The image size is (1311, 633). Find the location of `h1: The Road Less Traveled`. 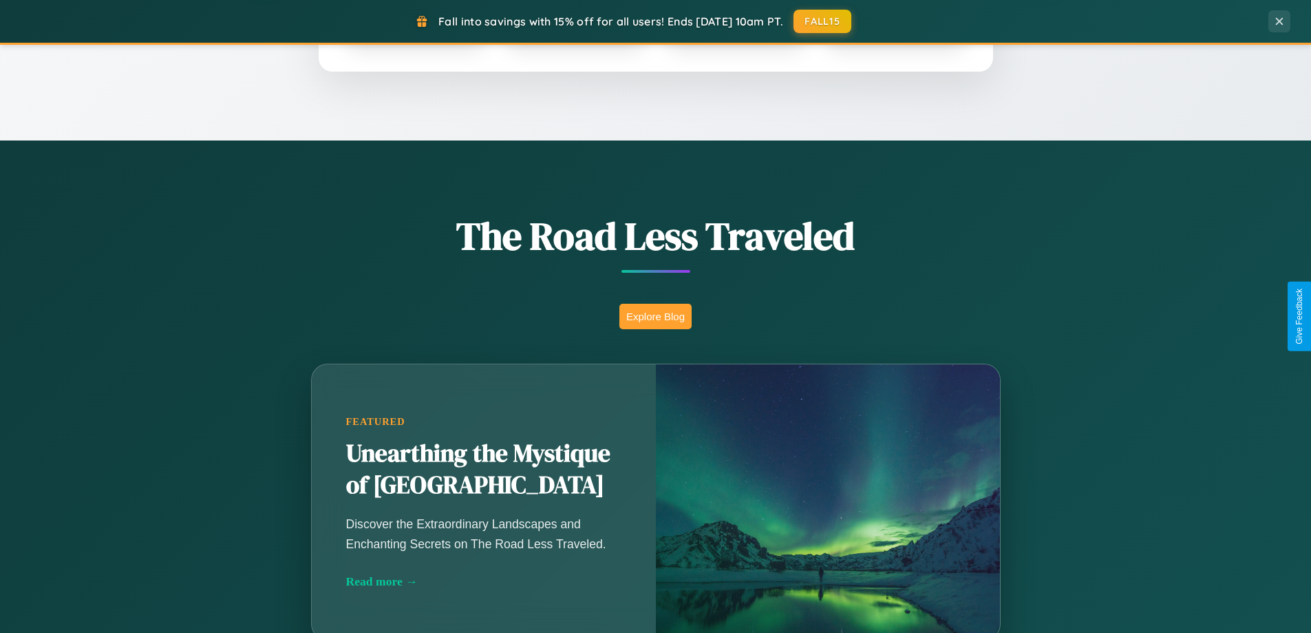

h1: The Road Less Traveled is located at coordinates (656, 235).